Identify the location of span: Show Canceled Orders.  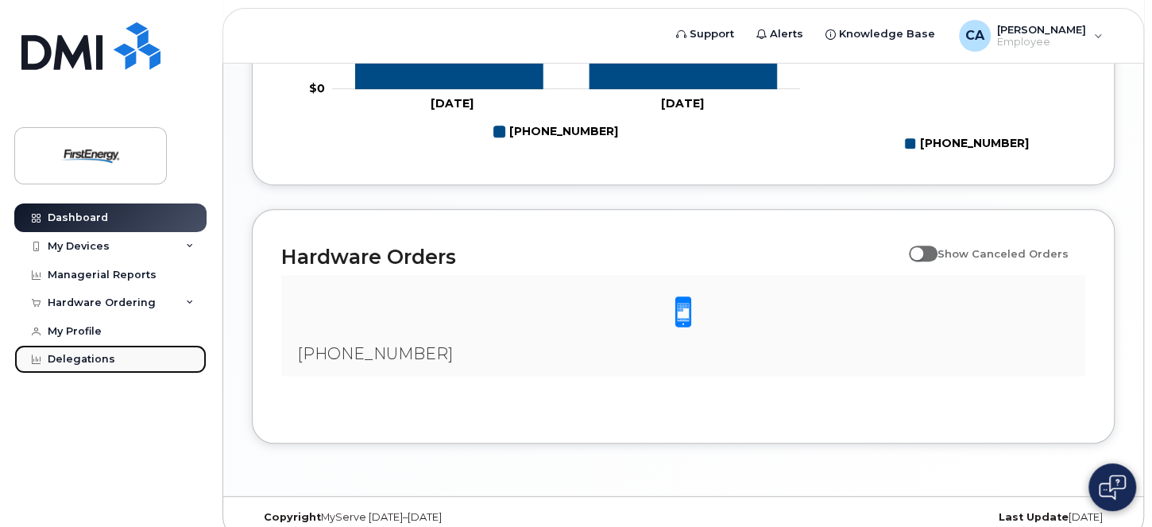
(1003, 254).